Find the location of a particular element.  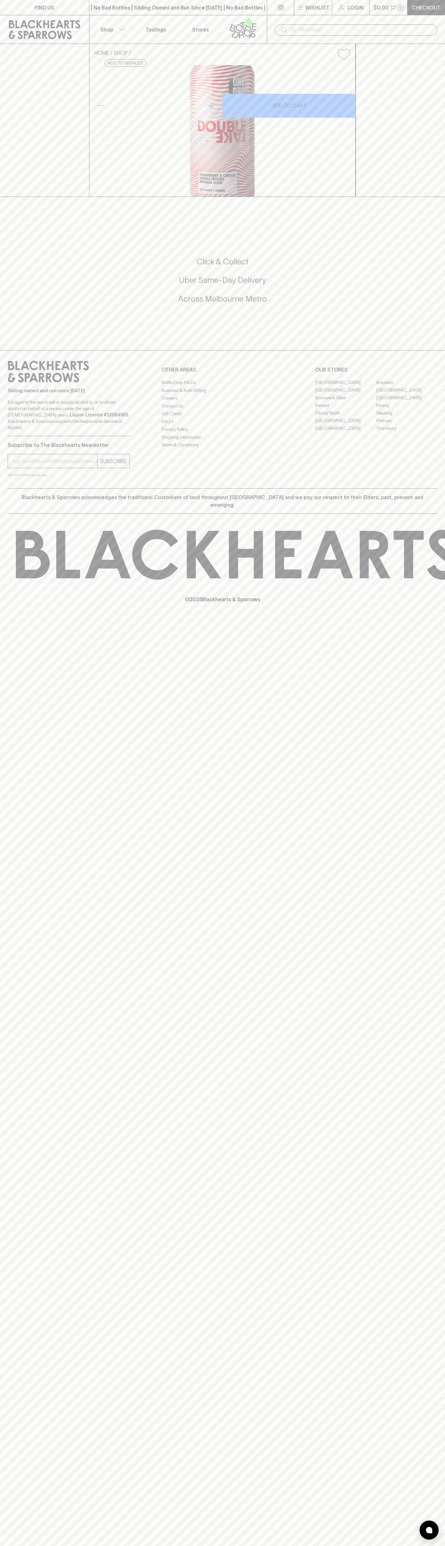

p: $0.00 is located at coordinates (381, 8).